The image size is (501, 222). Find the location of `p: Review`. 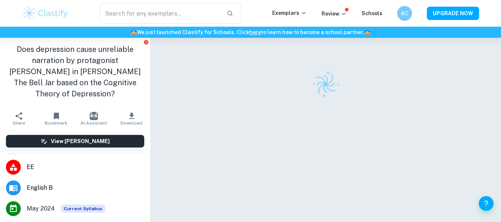

p: Review is located at coordinates (334, 14).